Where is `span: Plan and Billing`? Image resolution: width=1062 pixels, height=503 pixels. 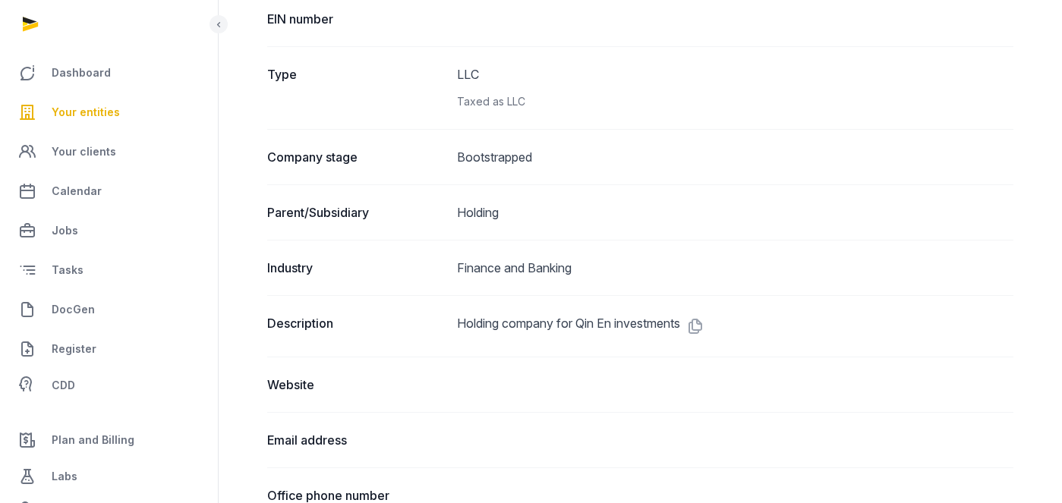 span: Plan and Billing is located at coordinates (93, 440).